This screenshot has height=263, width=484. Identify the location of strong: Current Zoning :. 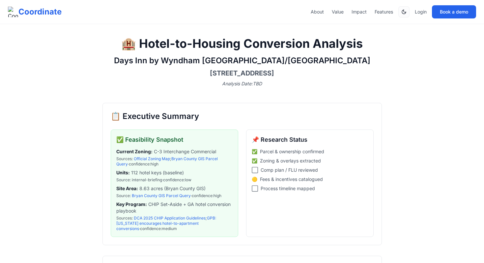
(134, 151).